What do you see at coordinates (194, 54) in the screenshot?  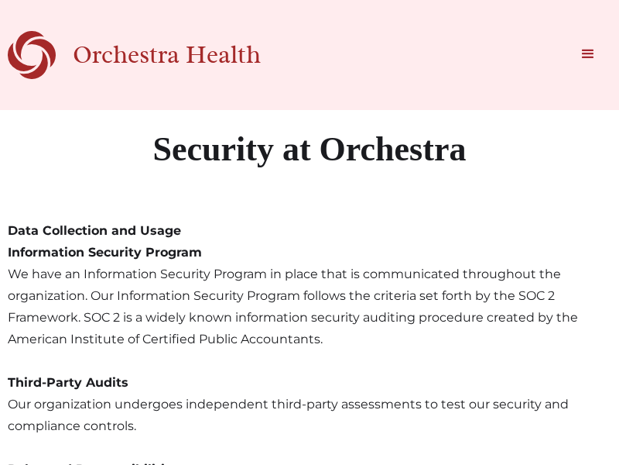 I see `div: Orchestra Health` at bounding box center [194, 54].